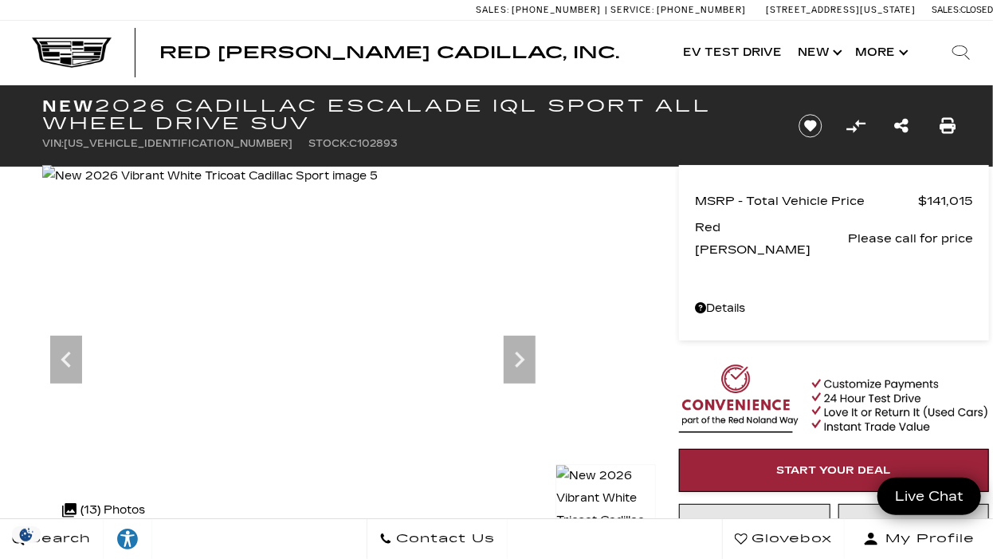  Describe the element at coordinates (834, 201) in the screenshot. I see `a: MSRP - Total Vehicle Price $141,015` at that location.